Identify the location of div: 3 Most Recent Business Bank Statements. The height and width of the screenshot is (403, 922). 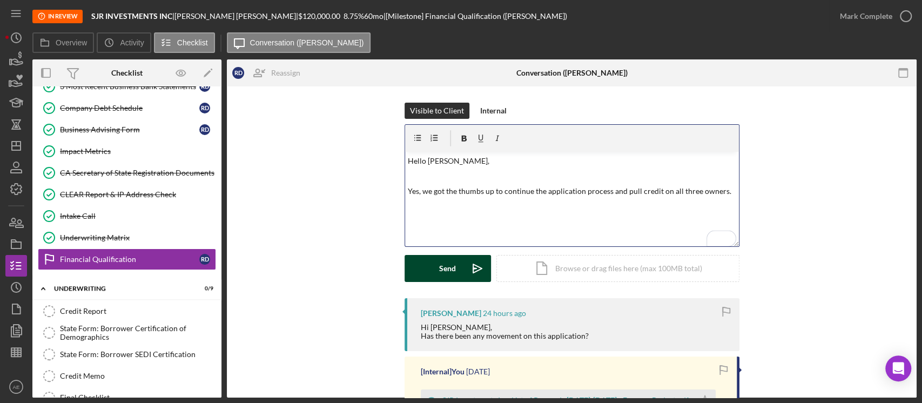
(130, 86).